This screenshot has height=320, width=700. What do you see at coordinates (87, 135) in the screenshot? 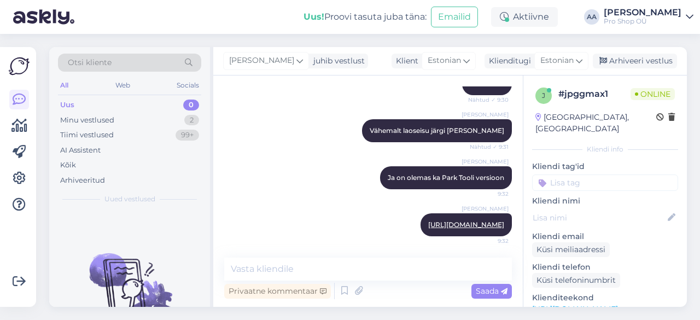
I see `div: Tiimi vestlused` at bounding box center [87, 135].